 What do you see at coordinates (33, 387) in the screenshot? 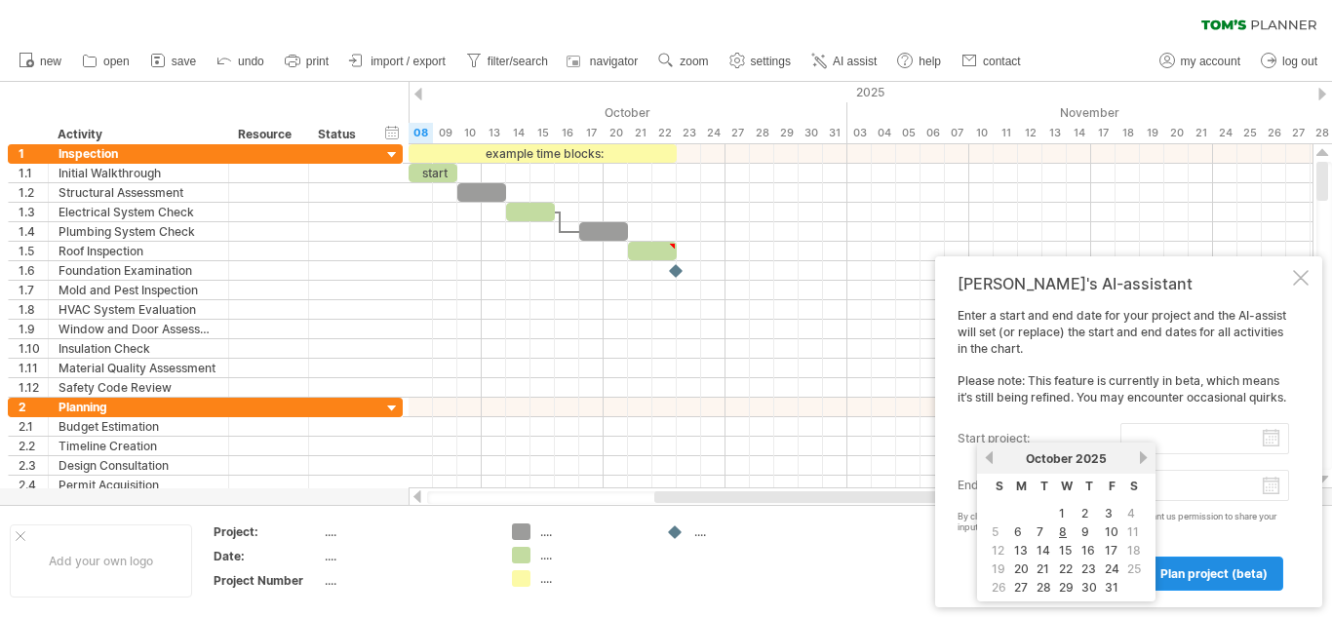
I see `div: 1.12` at bounding box center [33, 387].